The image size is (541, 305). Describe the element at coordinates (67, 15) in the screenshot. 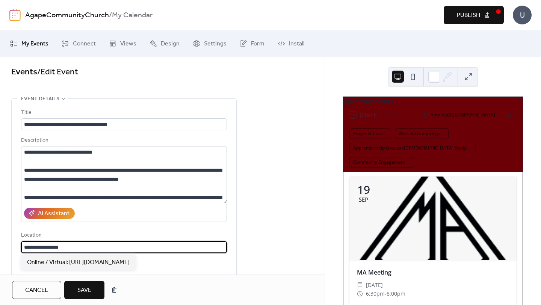

I see `a: AgapeCommunityChurch` at that location.